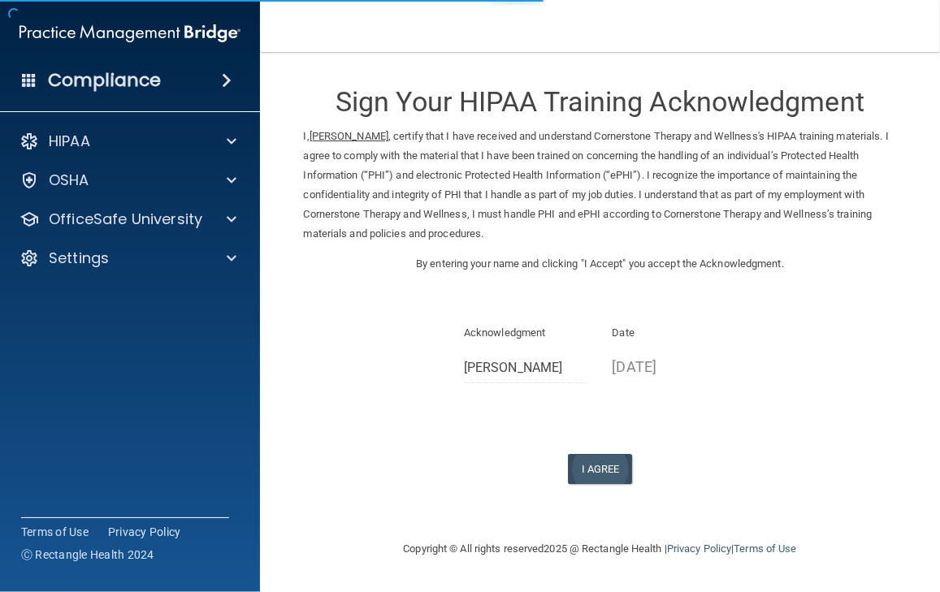 The height and width of the screenshot is (592, 940). I want to click on h4: Compliance, so click(104, 80).